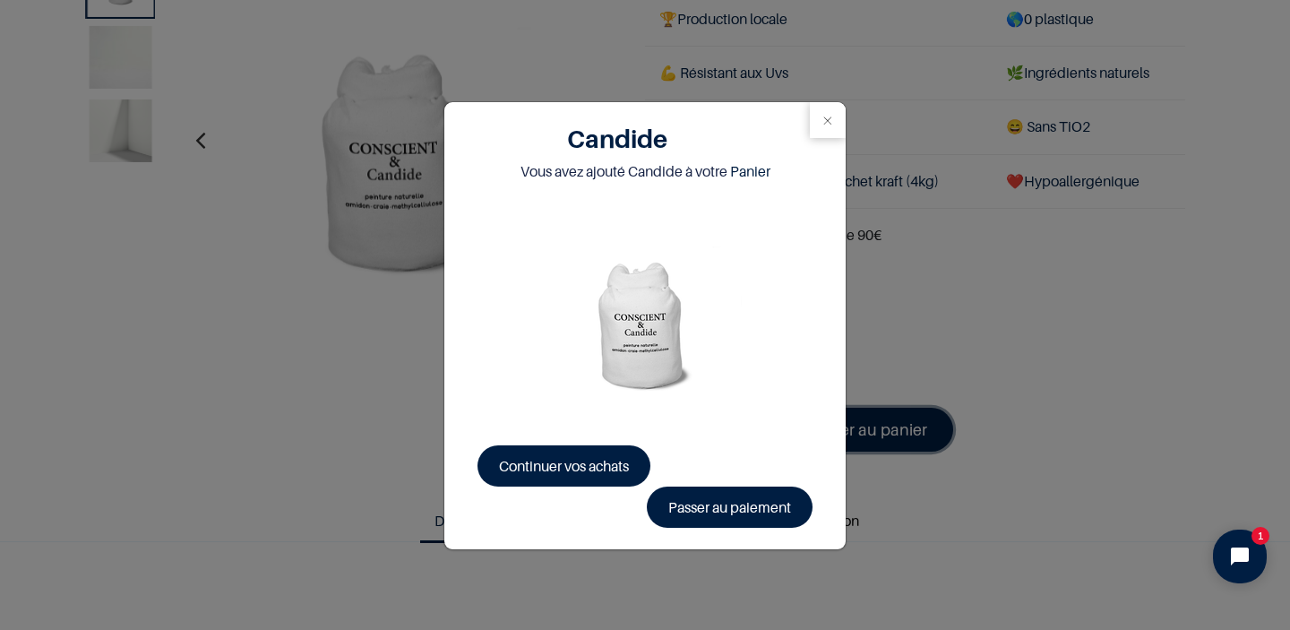 The height and width of the screenshot is (630, 1290). What do you see at coordinates (750, 171) in the screenshot?
I see `a: Panier` at bounding box center [750, 171].